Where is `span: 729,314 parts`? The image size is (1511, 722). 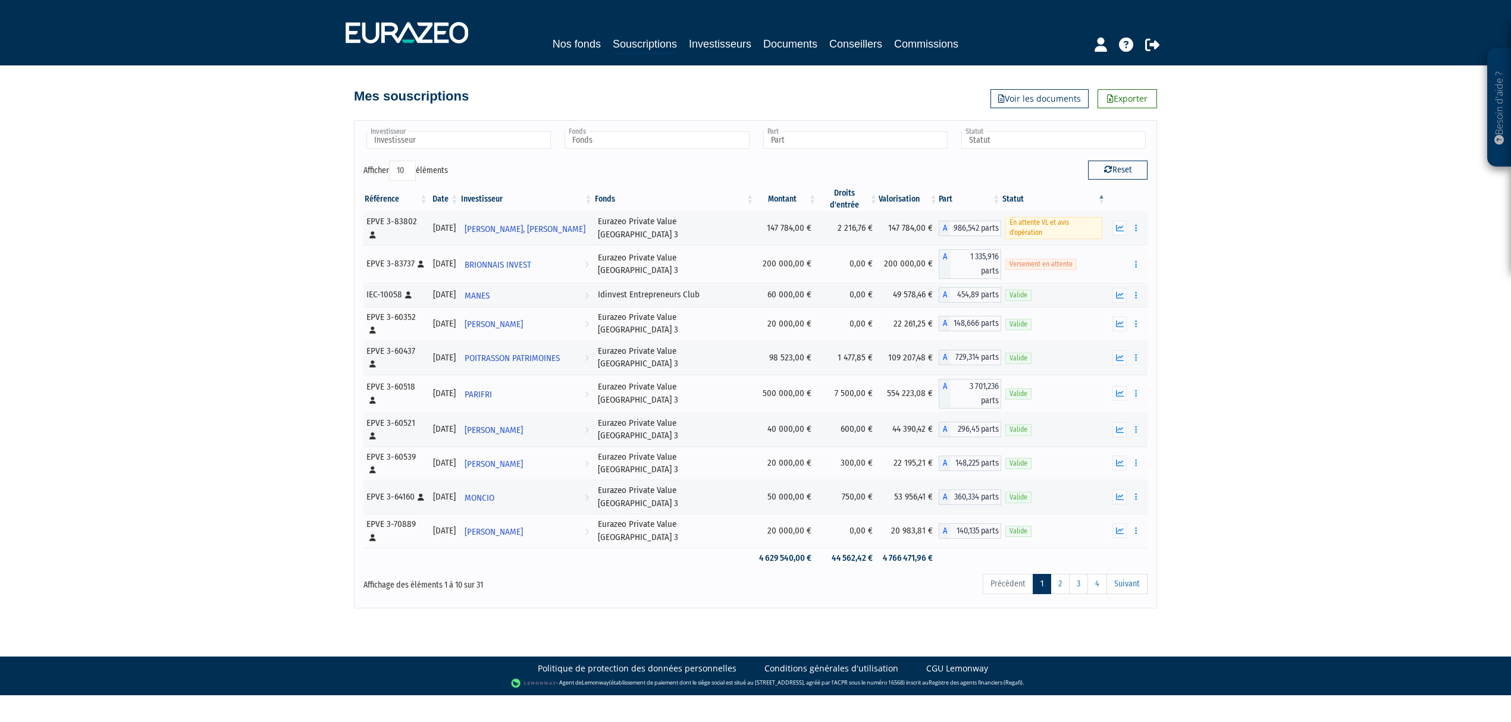
span: 729,314 parts is located at coordinates (977, 358).